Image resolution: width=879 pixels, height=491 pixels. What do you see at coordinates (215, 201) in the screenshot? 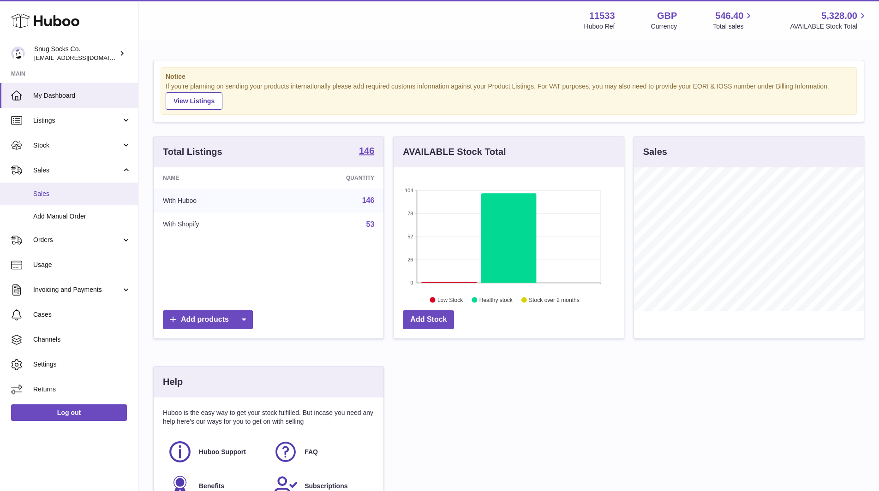
I see `td: With Huboo` at bounding box center [215, 201].